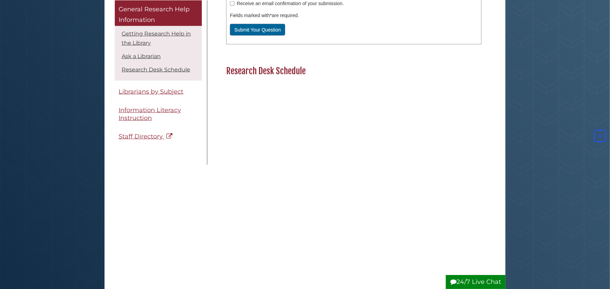  What do you see at coordinates (158, 137) in the screenshot?
I see `a: Staff Directory` at bounding box center [158, 137].